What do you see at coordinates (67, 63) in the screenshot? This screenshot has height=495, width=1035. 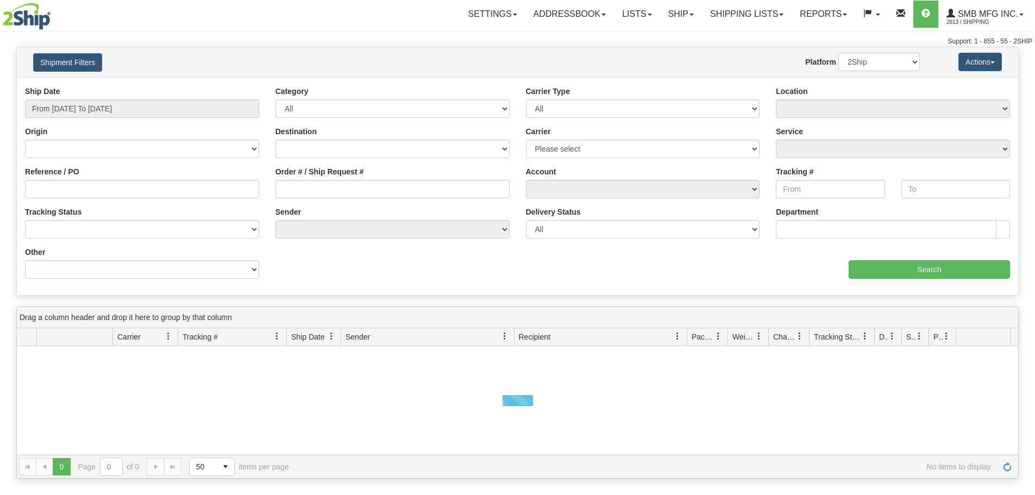 I see `button: Shipment Filters` at bounding box center [67, 63].